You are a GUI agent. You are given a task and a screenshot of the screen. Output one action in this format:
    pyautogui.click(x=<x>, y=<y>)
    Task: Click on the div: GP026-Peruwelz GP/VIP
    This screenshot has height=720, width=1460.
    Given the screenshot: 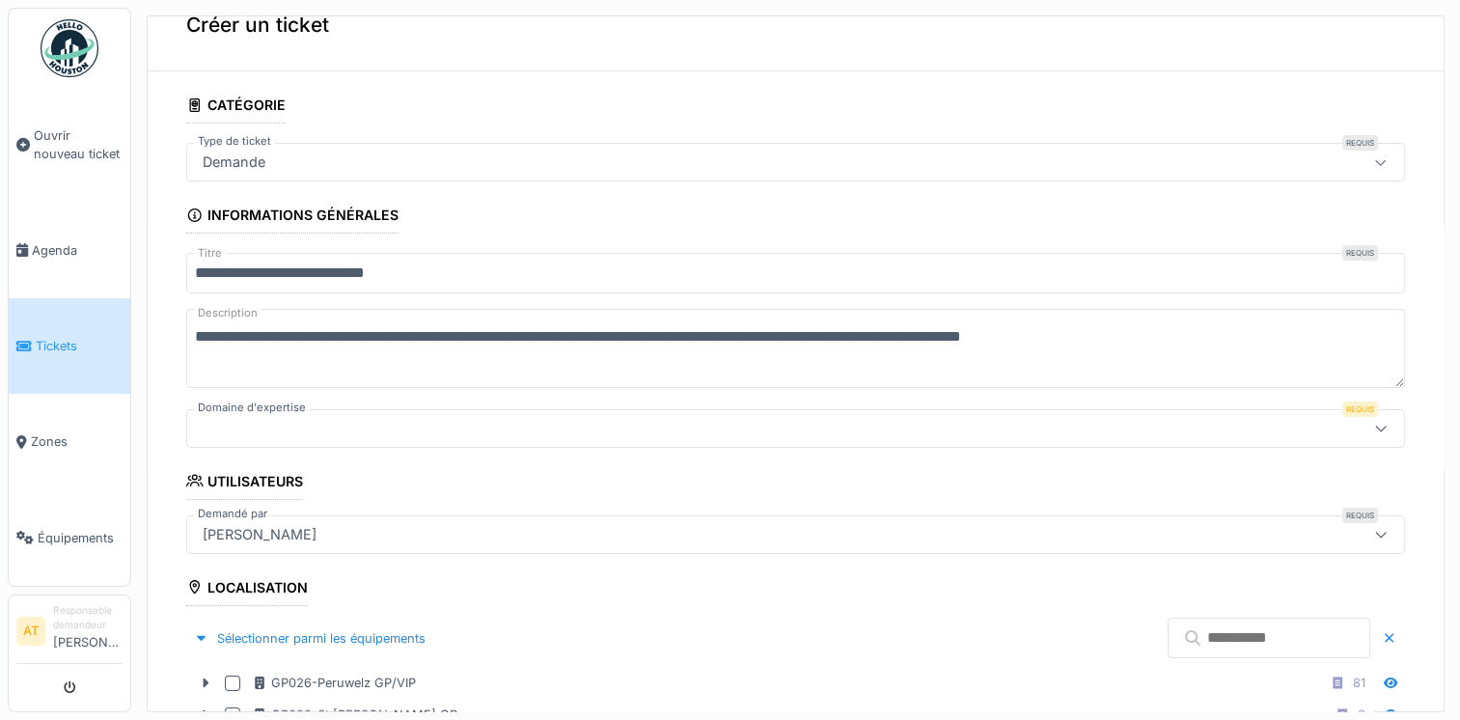 What is the action you would take?
    pyautogui.click(x=334, y=682)
    